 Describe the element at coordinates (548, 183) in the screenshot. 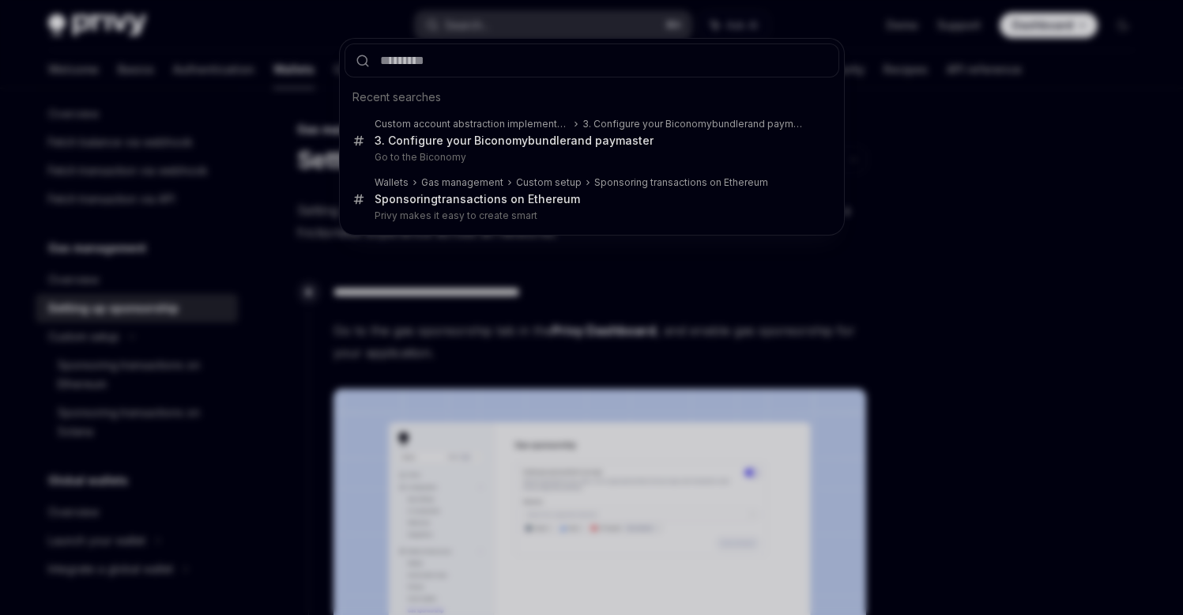

I see `div: Custom setup` at that location.